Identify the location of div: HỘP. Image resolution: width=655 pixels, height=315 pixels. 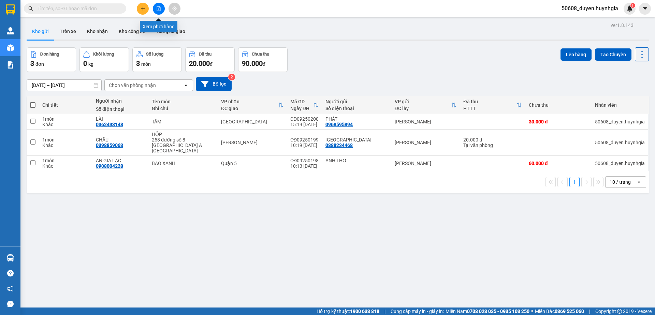
(183, 134).